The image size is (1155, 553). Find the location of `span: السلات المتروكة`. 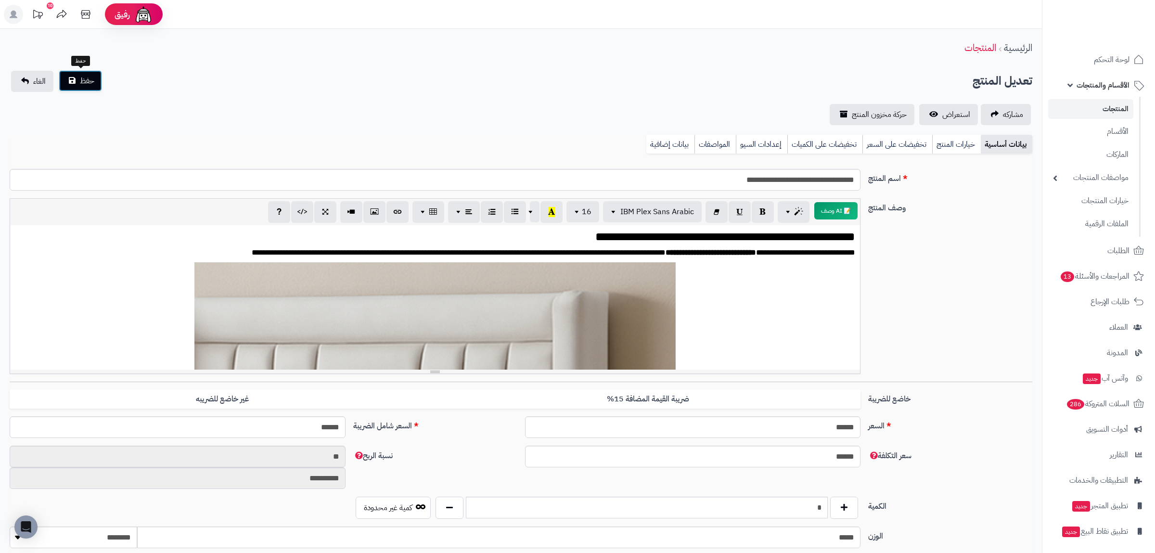

span: السلات المتروكة is located at coordinates (1097, 404).